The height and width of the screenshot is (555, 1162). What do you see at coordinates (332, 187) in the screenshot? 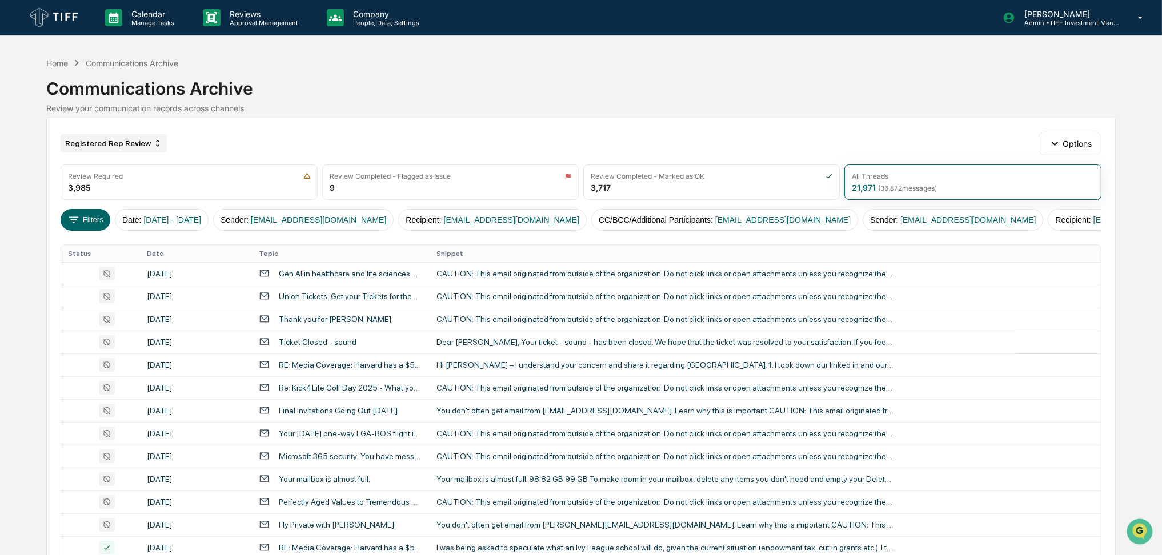
I see `div: 9` at bounding box center [332, 187].